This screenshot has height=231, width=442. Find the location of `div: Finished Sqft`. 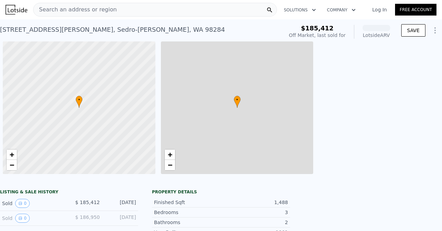

div: Finished Sqft is located at coordinates (187, 202).